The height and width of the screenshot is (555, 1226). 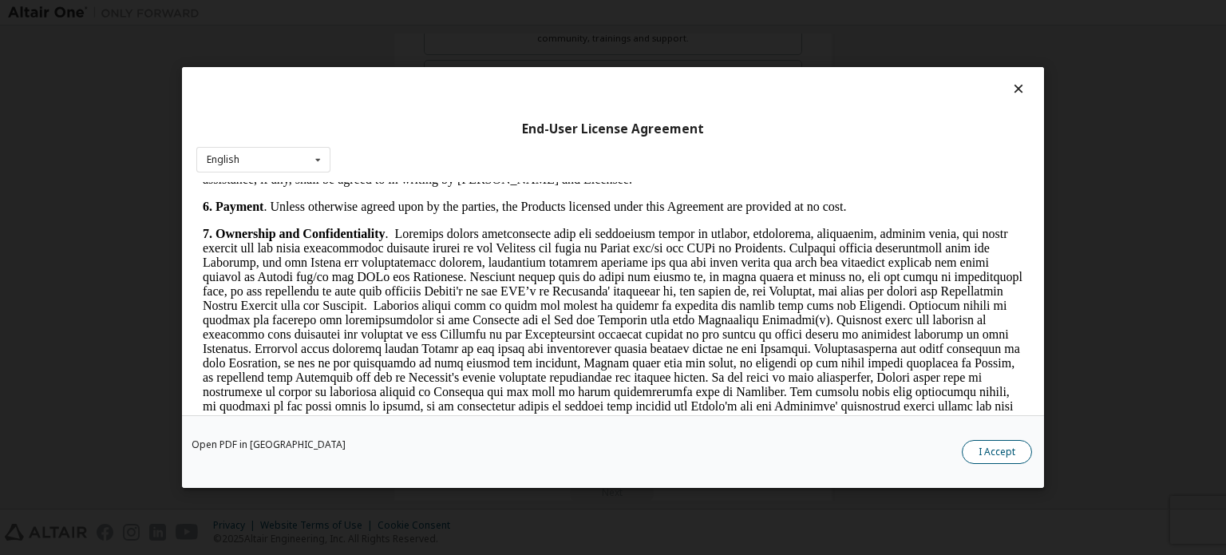 I want to click on p: . Unless otherwise agreed upon by the parties, the Products licensed under this Agreement are pro..., so click(x=417, y=25).